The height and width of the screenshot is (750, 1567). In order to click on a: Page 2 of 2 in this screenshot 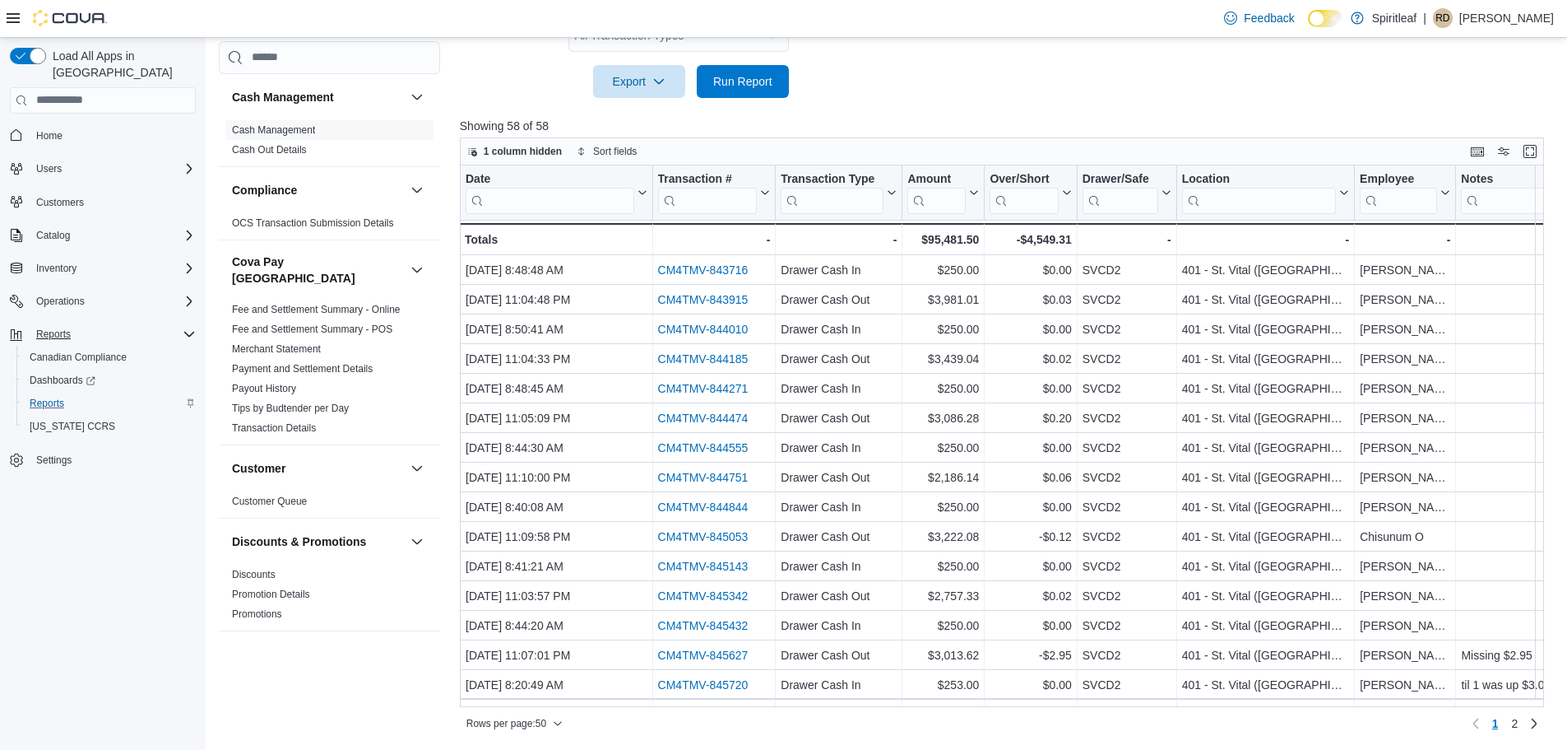, I will do `click(1515, 723)`.